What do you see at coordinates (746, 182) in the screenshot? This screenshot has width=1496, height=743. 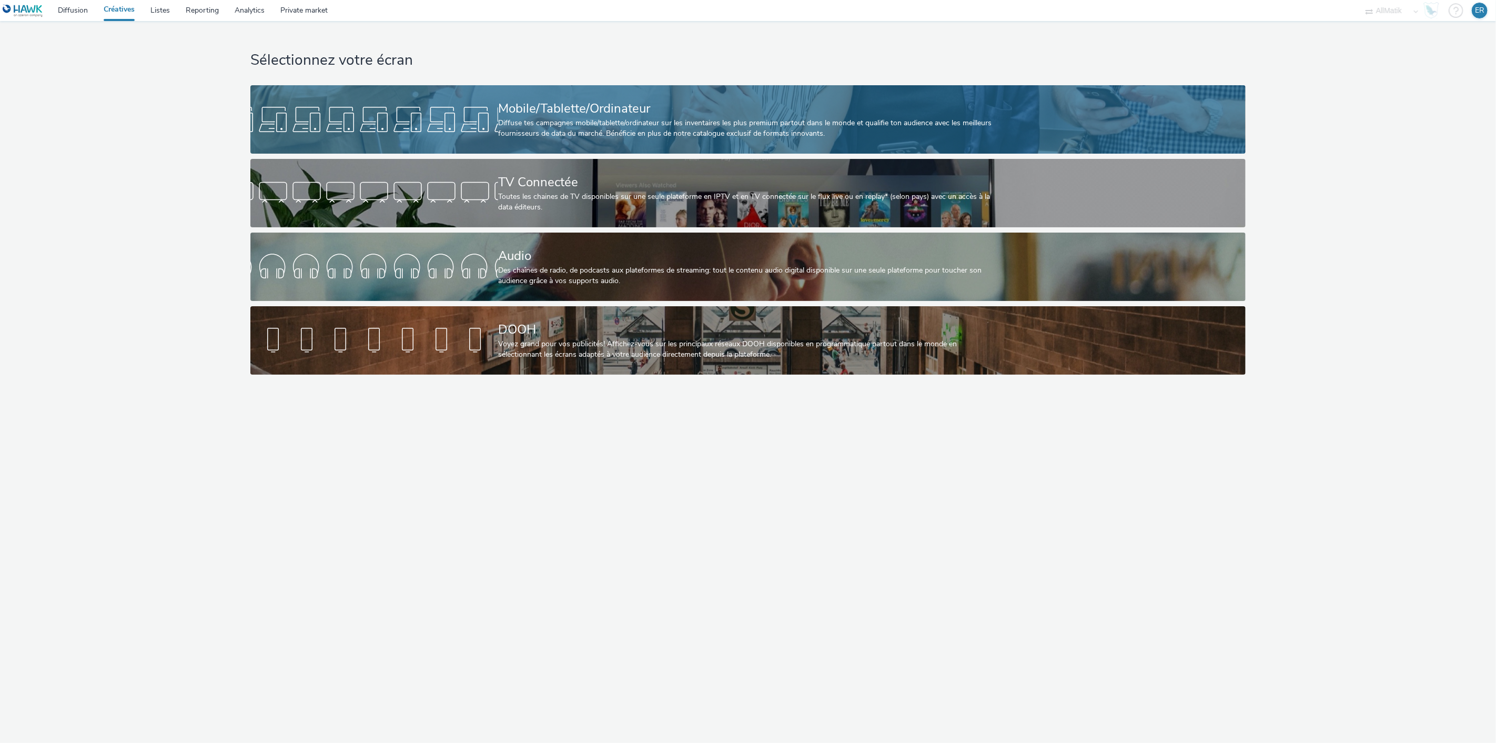 I see `div: TV Connectée` at bounding box center [746, 182].